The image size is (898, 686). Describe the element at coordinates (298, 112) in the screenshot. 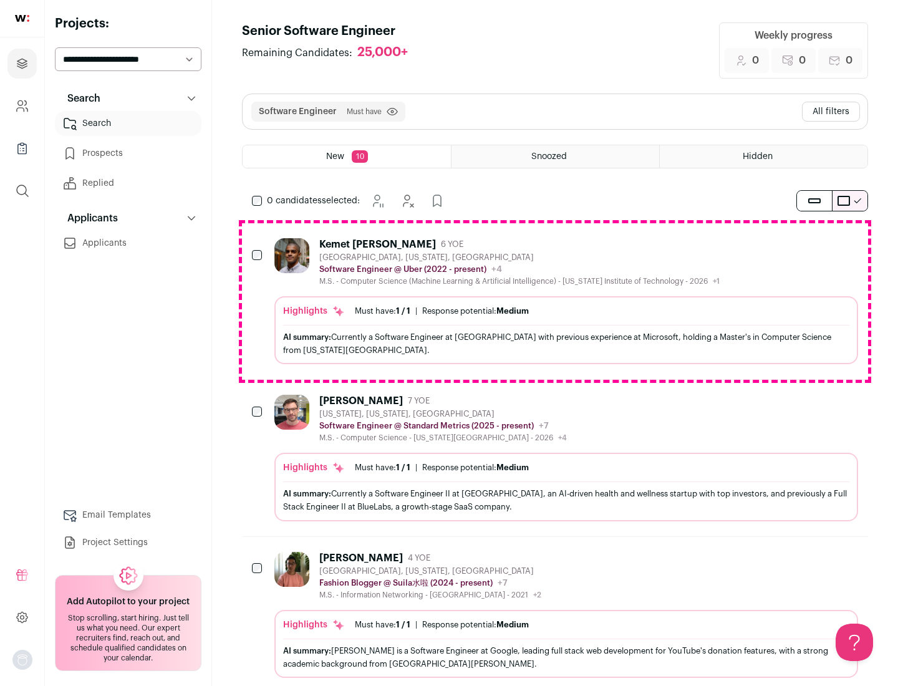

I see `button: Software Engineer` at that location.